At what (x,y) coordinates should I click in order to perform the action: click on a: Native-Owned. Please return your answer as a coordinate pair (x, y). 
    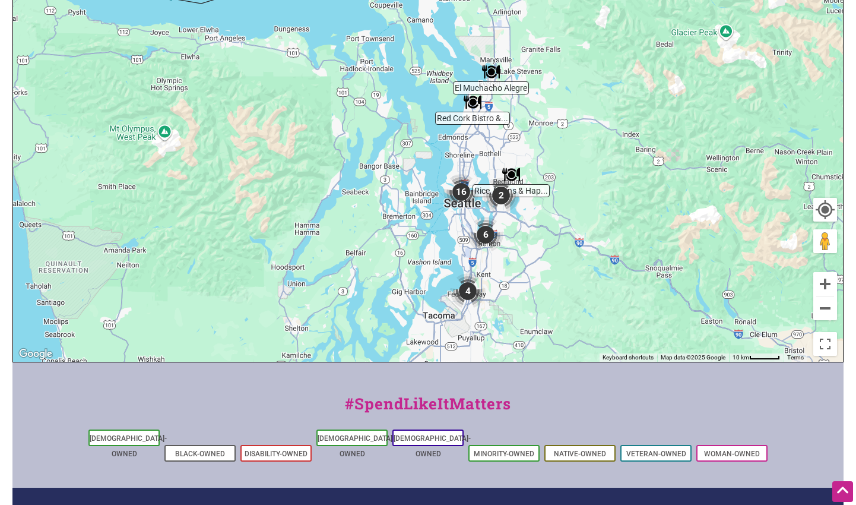
    Looking at the image, I should click on (580, 454).